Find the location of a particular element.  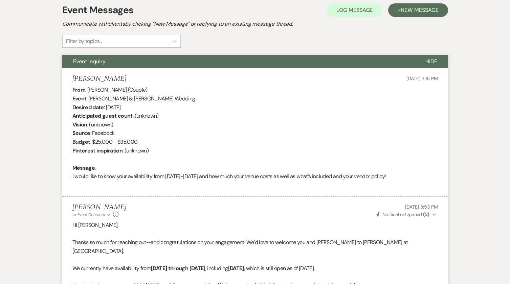

span: Notification is located at coordinates (394, 215).